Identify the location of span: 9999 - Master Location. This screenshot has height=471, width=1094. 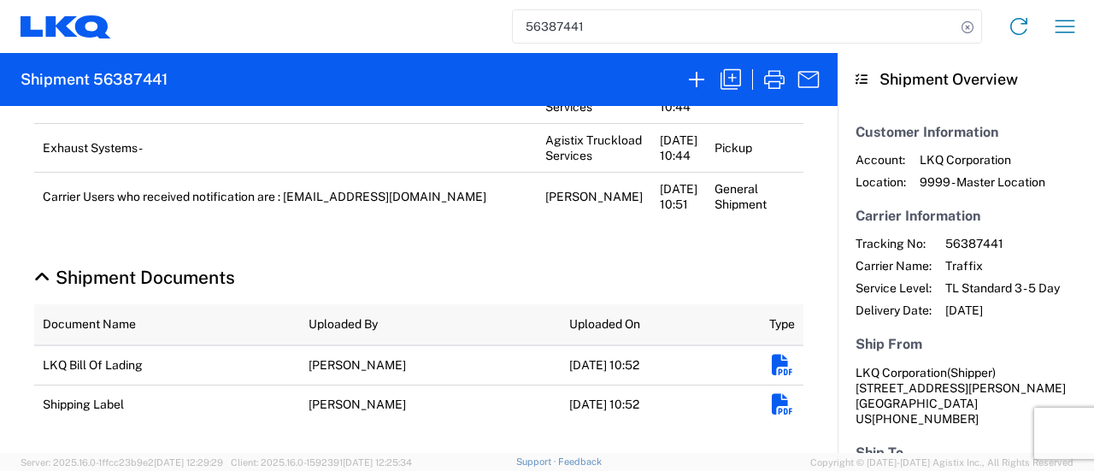
(982, 182).